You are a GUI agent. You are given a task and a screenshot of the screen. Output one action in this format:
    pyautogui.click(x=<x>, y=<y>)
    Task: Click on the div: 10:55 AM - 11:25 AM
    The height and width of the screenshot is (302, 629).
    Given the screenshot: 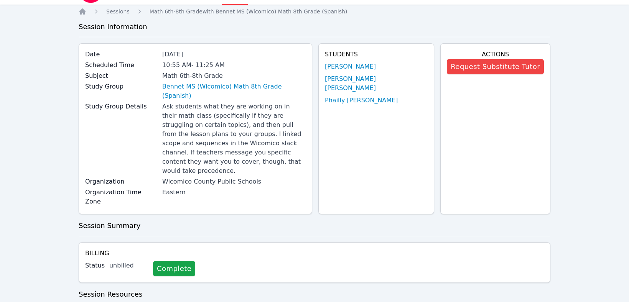 What is the action you would take?
    pyautogui.click(x=234, y=65)
    